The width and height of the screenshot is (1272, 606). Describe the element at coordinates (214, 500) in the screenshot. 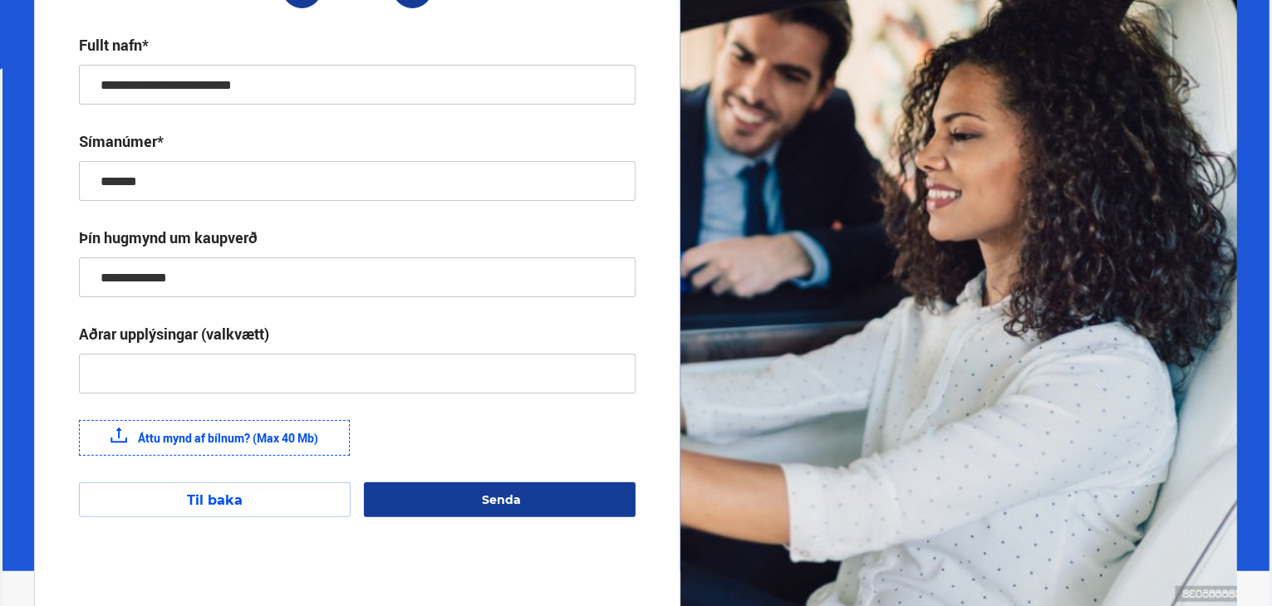

I see `button: Til baka` at that location.